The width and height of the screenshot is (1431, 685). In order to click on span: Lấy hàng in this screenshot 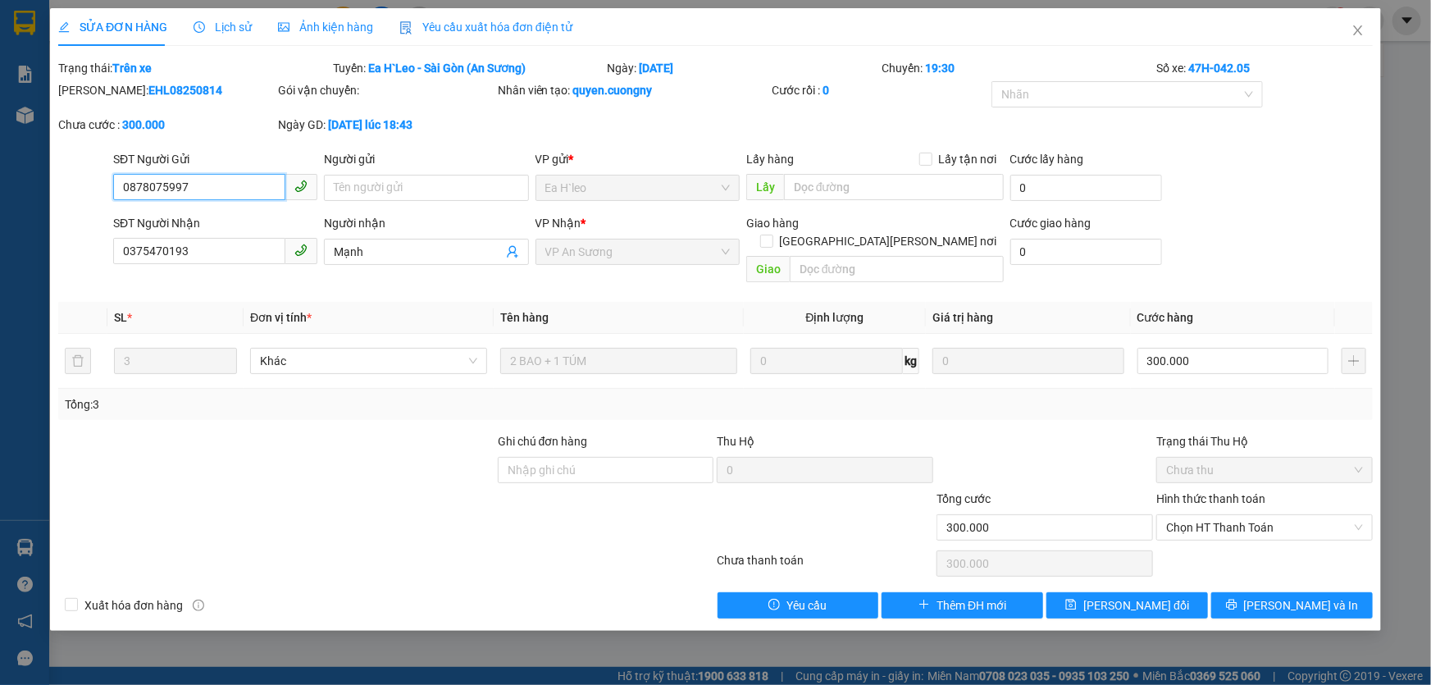, I will do `click(770, 159)`.